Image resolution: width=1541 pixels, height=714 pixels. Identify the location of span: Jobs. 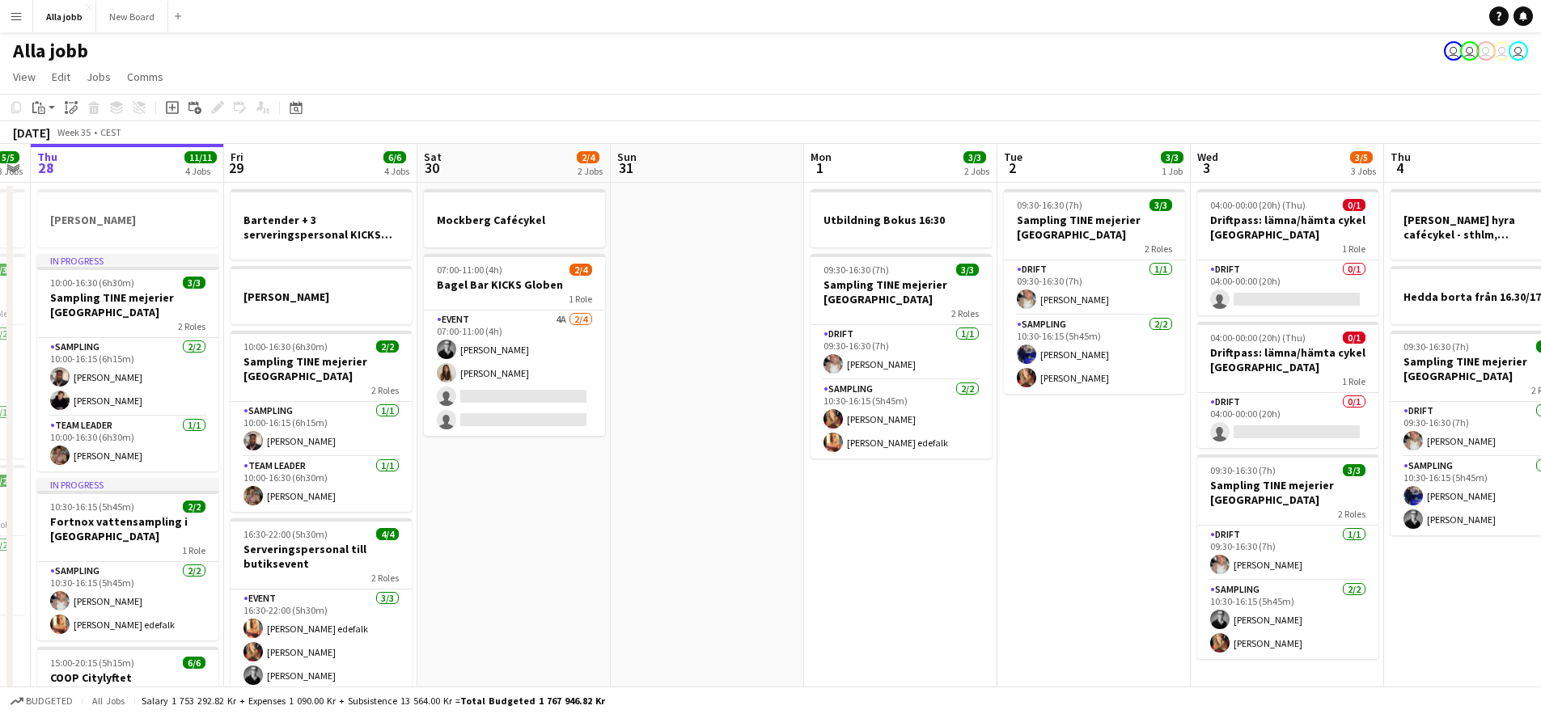
(99, 77).